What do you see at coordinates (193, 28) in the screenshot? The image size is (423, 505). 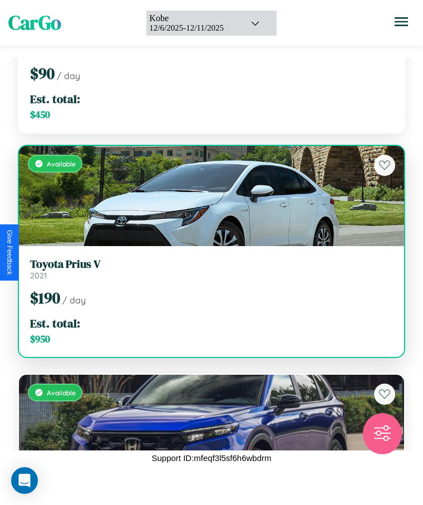 I see `div: 12 / 6 / 2025 - 12 / 11 / 2025` at bounding box center [193, 28].